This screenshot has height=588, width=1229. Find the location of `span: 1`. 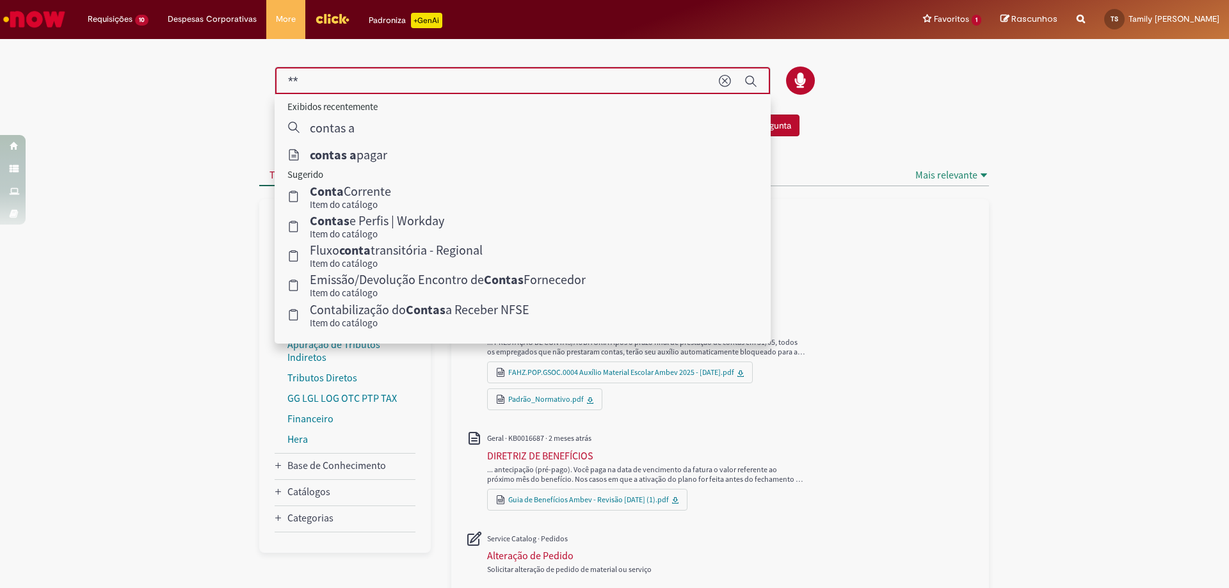

span: 1 is located at coordinates (976, 20).